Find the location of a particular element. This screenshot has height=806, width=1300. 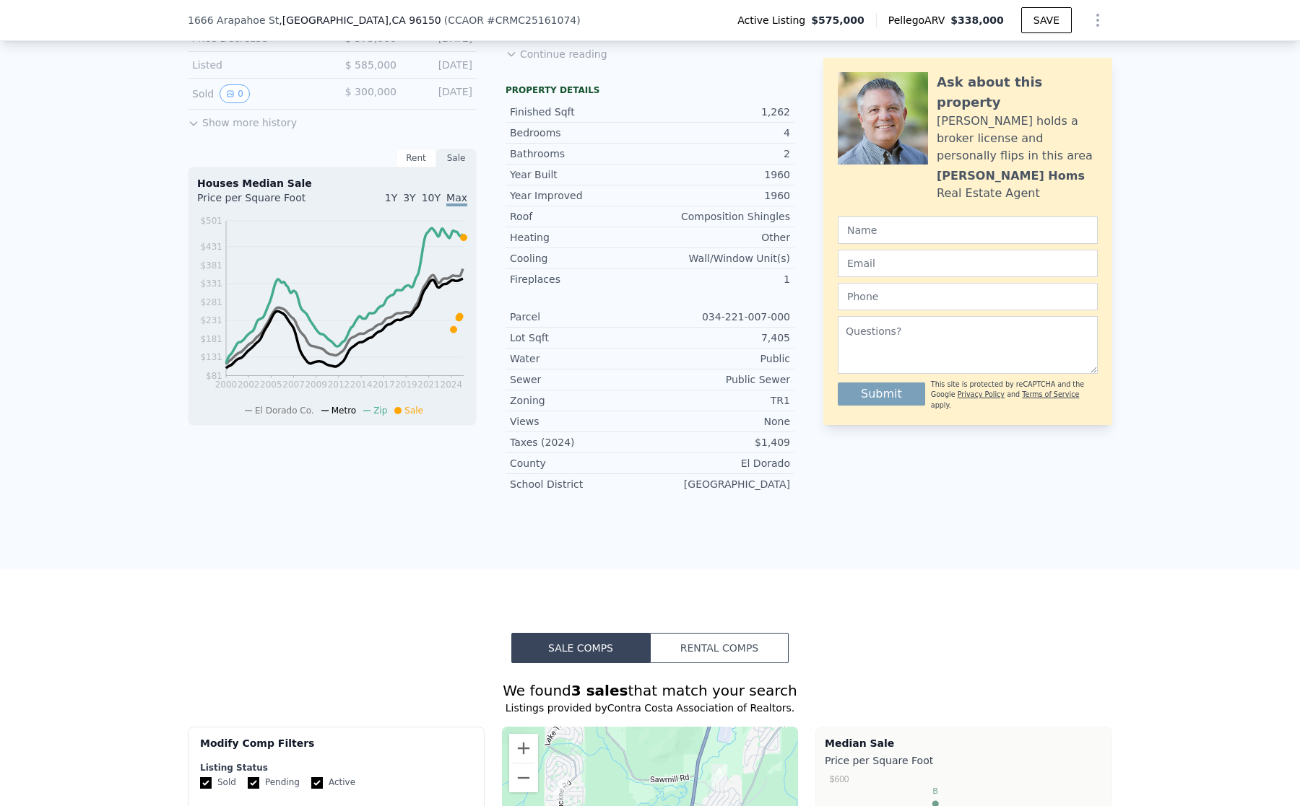

div: 1960 is located at coordinates (720, 175).